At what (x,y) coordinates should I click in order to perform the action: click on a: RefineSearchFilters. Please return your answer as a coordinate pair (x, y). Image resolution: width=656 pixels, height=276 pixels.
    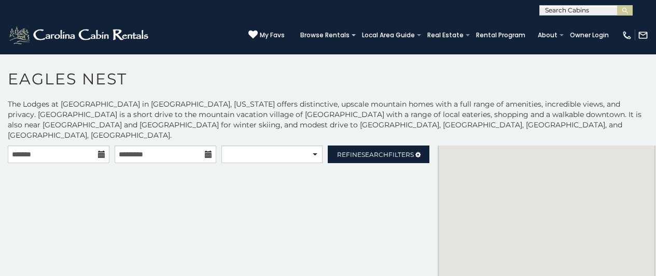
    Looking at the image, I should click on (378, 154).